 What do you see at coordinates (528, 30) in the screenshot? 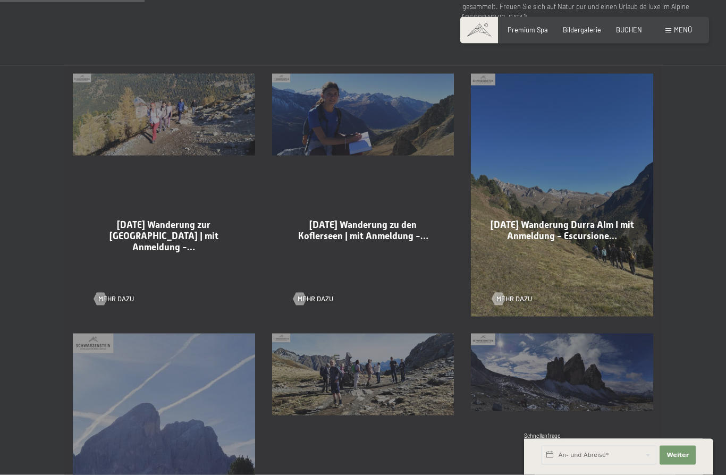
I see `span: Premium Spa` at bounding box center [528, 30].